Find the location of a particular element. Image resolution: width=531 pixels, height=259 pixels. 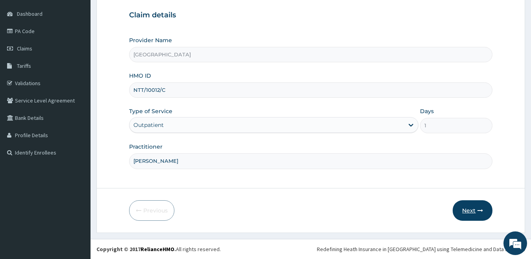

label: Practitioner is located at coordinates (146, 147).